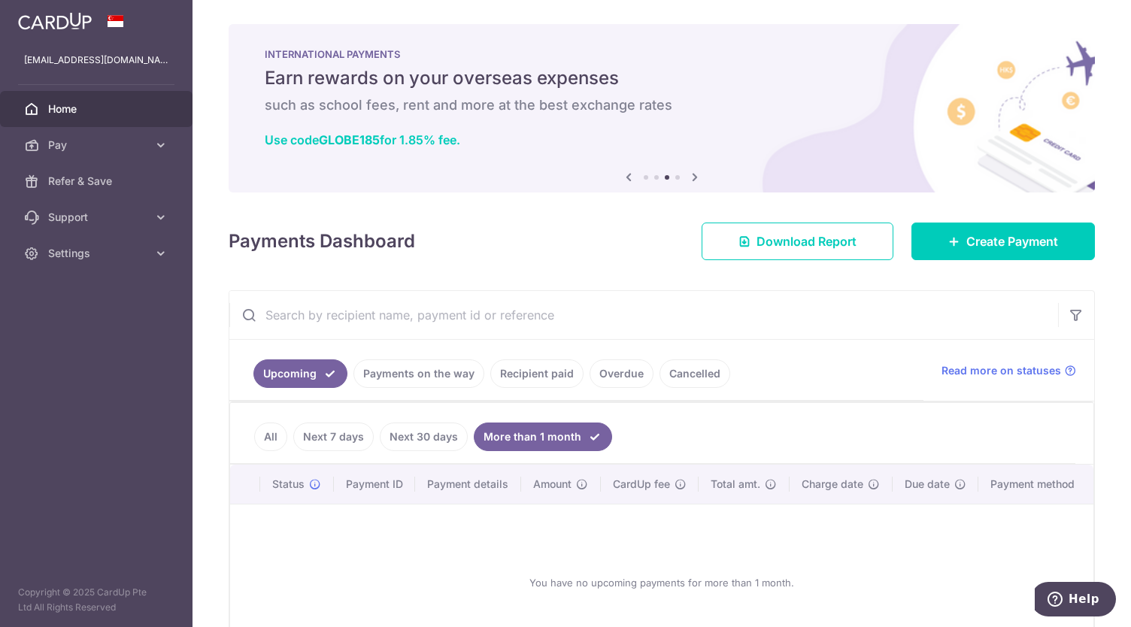 The image size is (1131, 627). What do you see at coordinates (271, 437) in the screenshot?
I see `a: All` at bounding box center [271, 437].